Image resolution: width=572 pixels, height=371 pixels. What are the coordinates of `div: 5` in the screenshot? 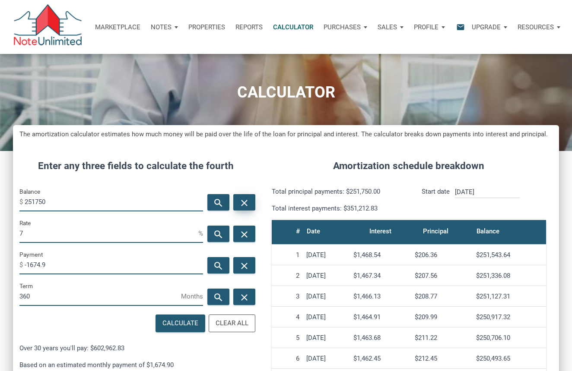 It's located at (287, 338).